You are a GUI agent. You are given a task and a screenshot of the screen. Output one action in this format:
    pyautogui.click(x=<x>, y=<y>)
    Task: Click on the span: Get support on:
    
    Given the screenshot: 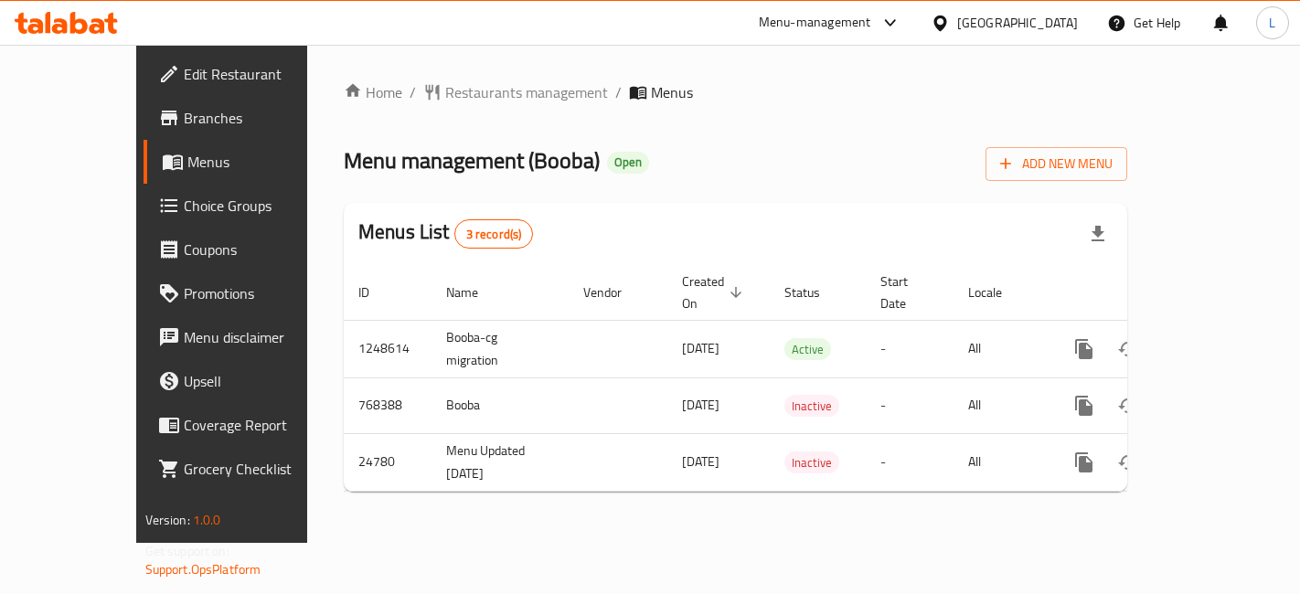 What is the action you would take?
    pyautogui.click(x=187, y=551)
    